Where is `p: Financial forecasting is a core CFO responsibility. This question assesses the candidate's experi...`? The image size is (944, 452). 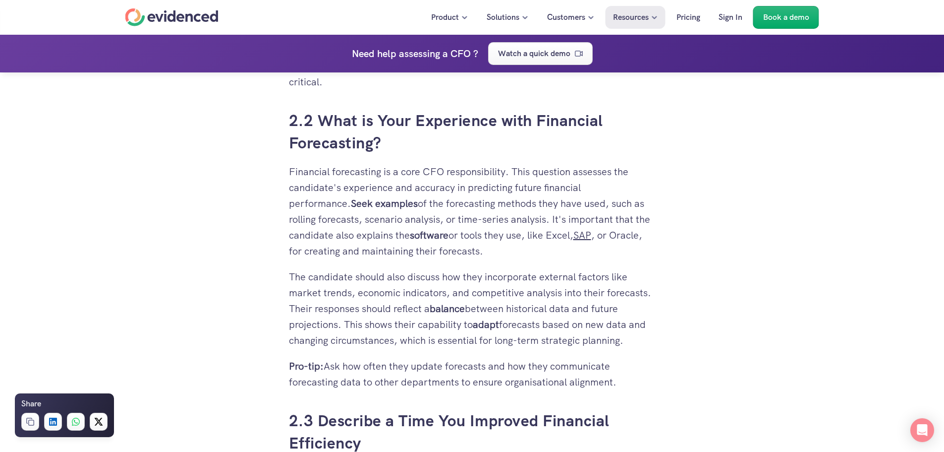 p: Financial forecasting is a core CFO responsibility. This question assesses the candidate's experi... is located at coordinates (472, 211).